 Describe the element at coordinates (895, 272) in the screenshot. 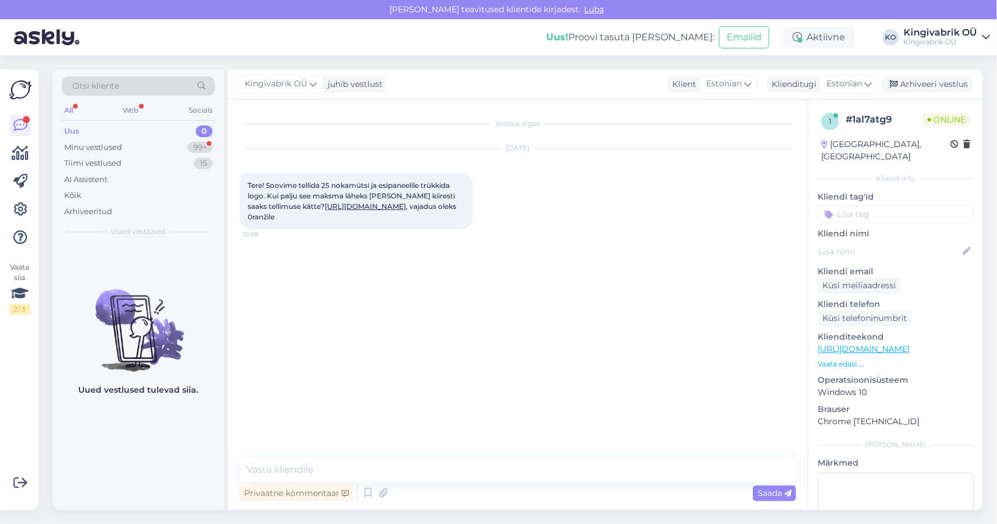

I see `p: Kliendi email` at that location.